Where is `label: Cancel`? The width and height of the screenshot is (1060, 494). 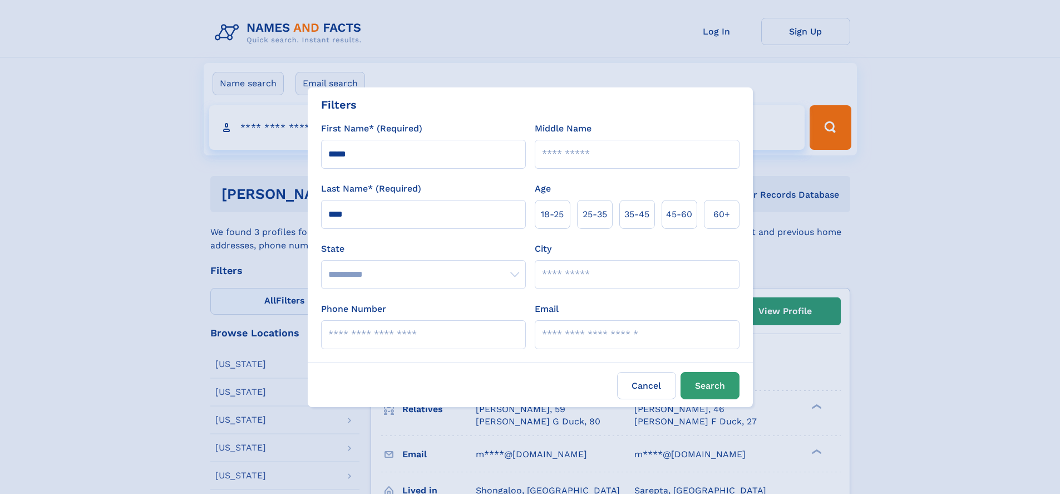 label: Cancel is located at coordinates (647, 385).